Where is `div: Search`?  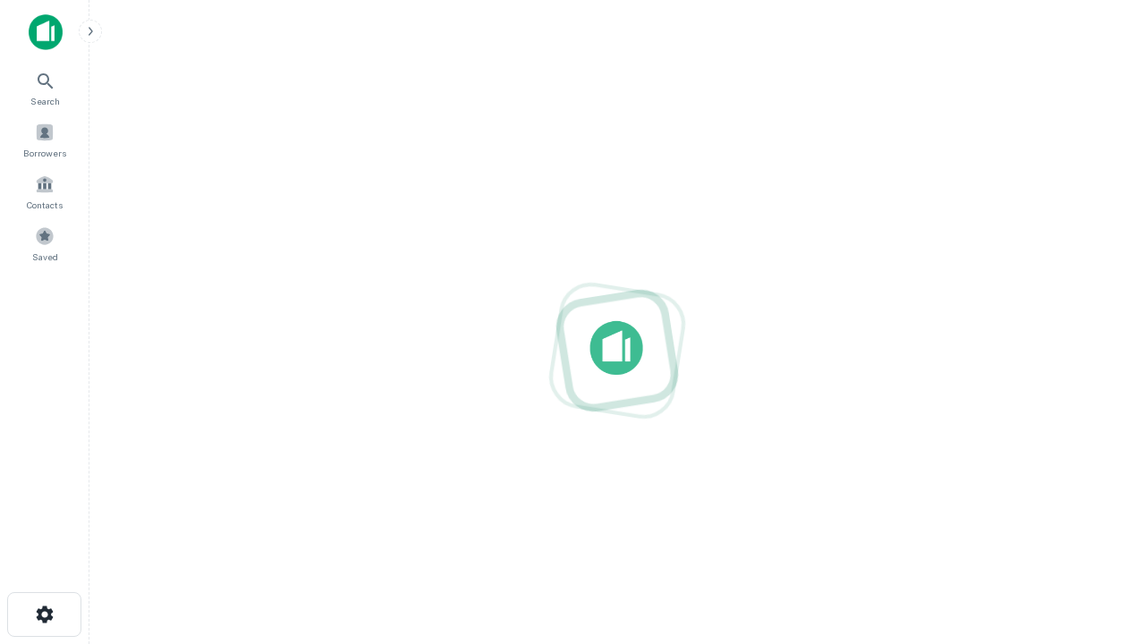
div: Search is located at coordinates (45, 88).